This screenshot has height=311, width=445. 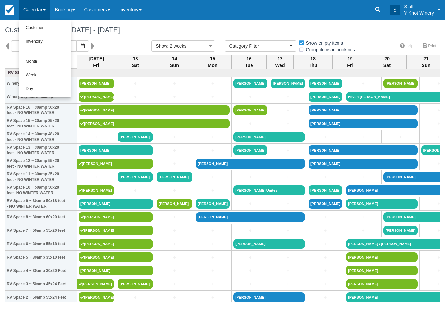 What do you see at coordinates (45, 28) in the screenshot?
I see `a: Customer` at bounding box center [45, 28].